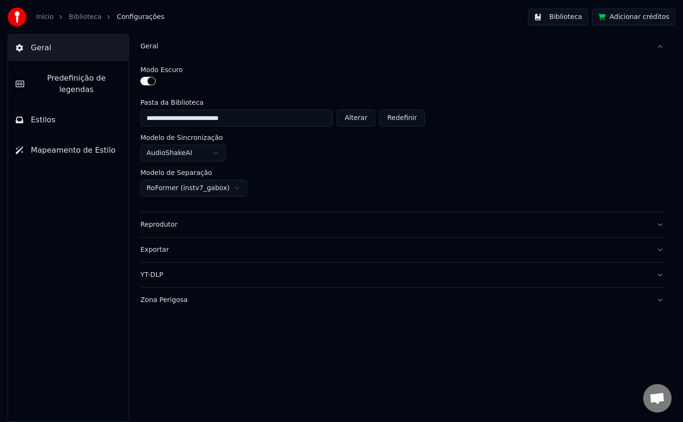 The image size is (683, 422). I want to click on a: Início, so click(45, 17).